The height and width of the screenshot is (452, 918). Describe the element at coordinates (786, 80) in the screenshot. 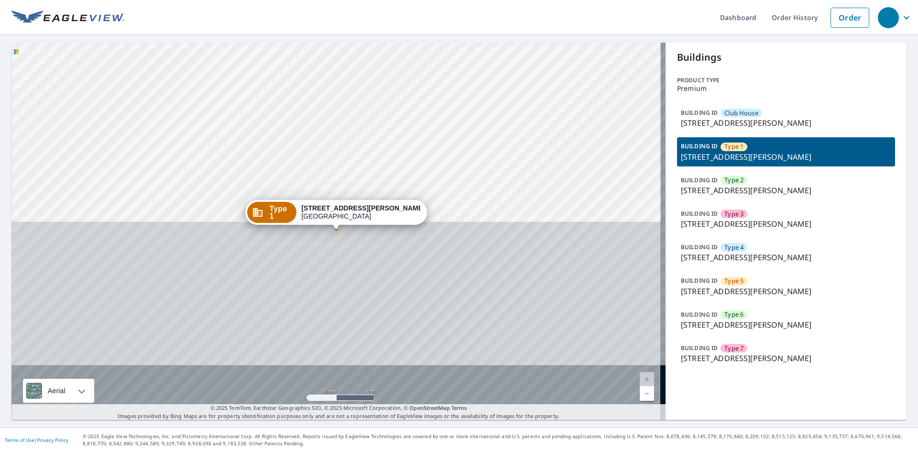

I see `p: Product type` at that location.